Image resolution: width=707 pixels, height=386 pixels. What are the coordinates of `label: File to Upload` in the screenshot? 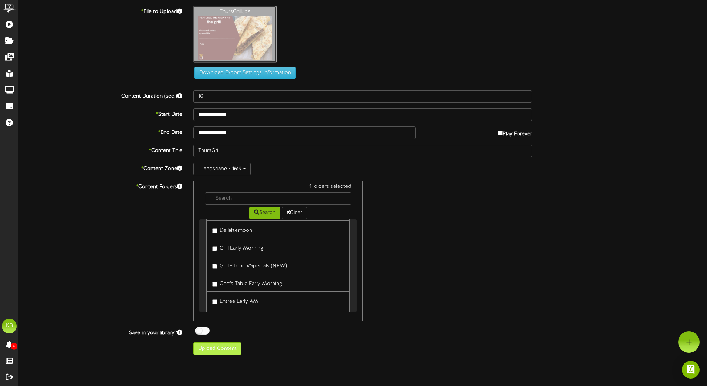 It's located at (100, 10).